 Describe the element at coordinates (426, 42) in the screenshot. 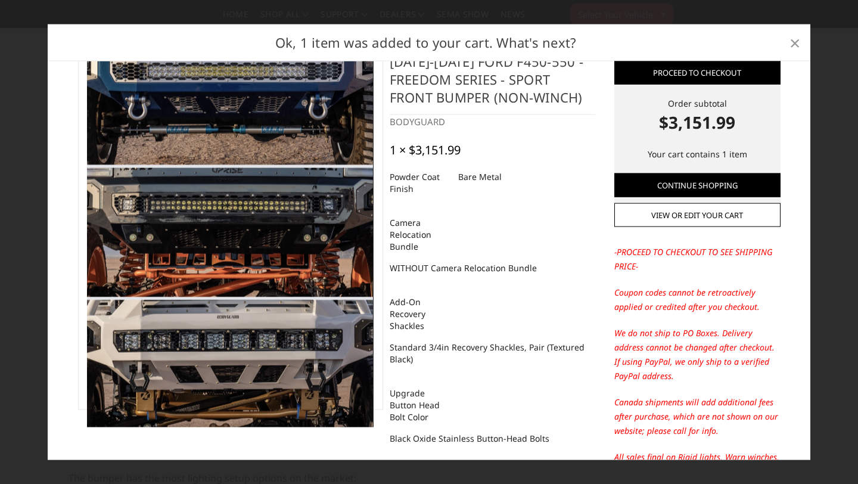

I see `h2: Ok, 1 item was added to your cart. What's next?` at that location.